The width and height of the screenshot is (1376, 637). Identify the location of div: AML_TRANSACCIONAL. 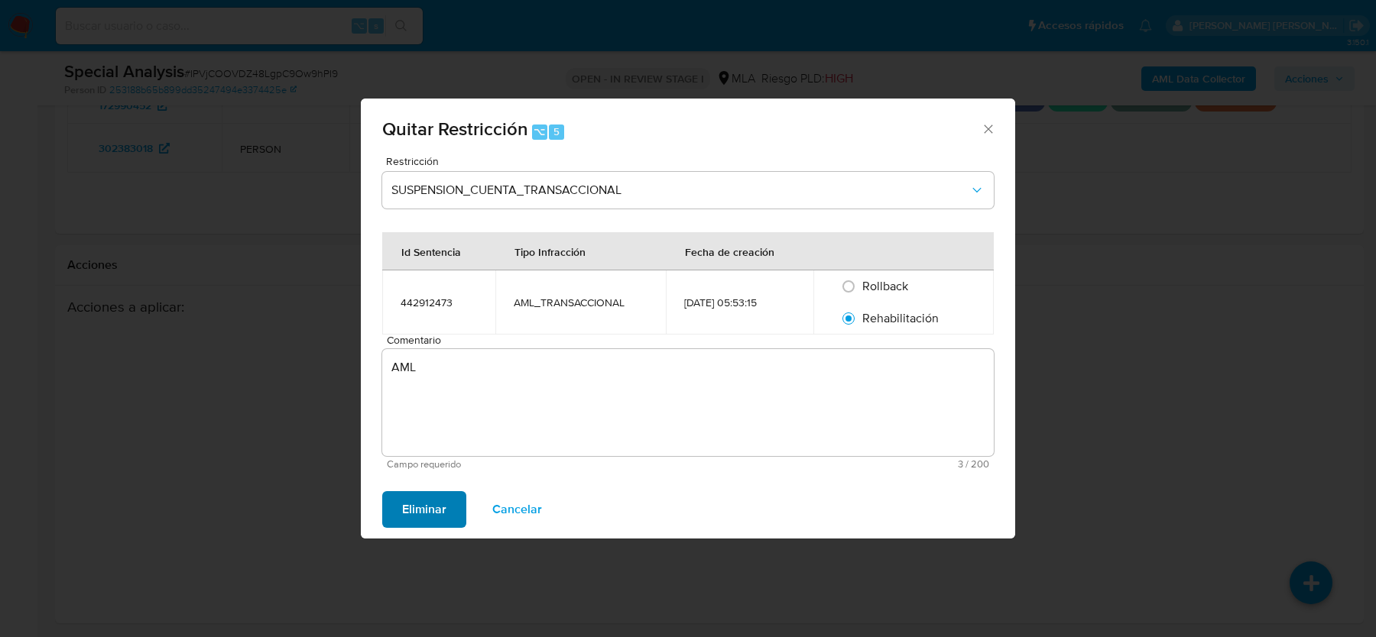
(580, 303).